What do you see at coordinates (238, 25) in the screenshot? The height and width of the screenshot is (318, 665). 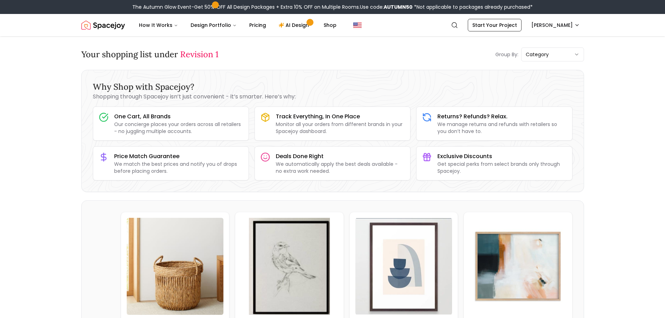 I see `nav: Main` at bounding box center [238, 25].